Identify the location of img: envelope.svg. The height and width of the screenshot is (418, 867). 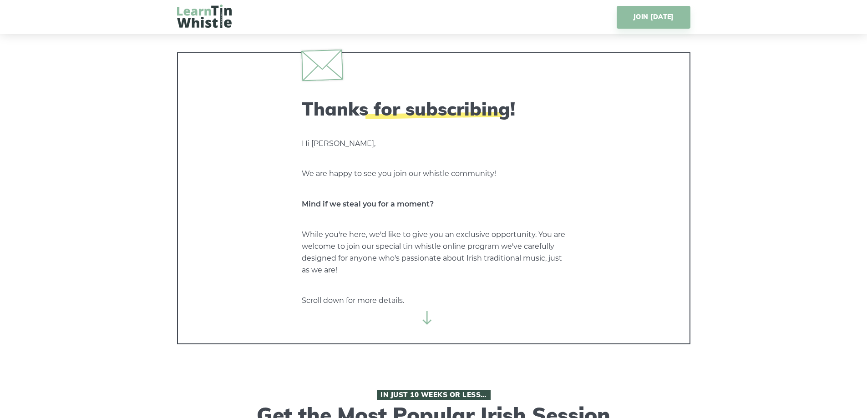
(322, 65).